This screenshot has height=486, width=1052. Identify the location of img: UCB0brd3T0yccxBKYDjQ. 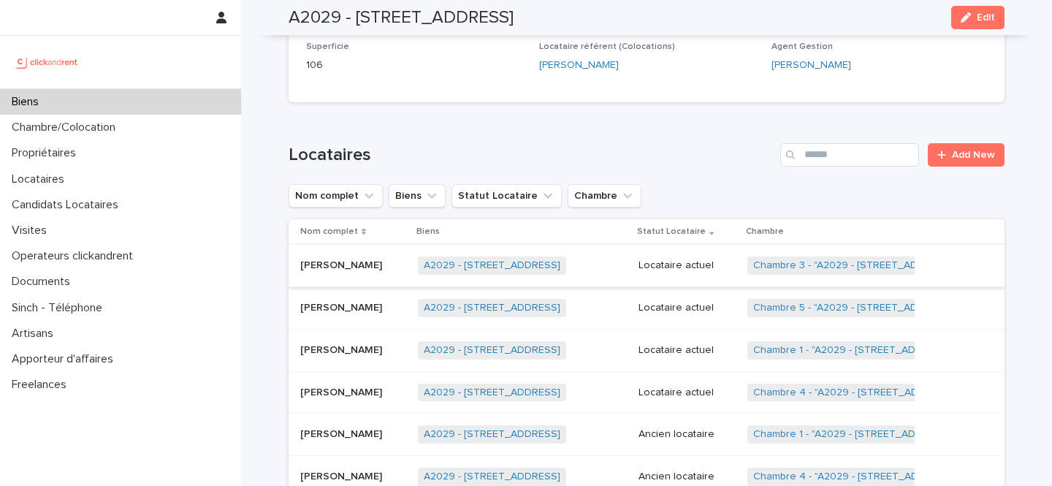
(47, 62).